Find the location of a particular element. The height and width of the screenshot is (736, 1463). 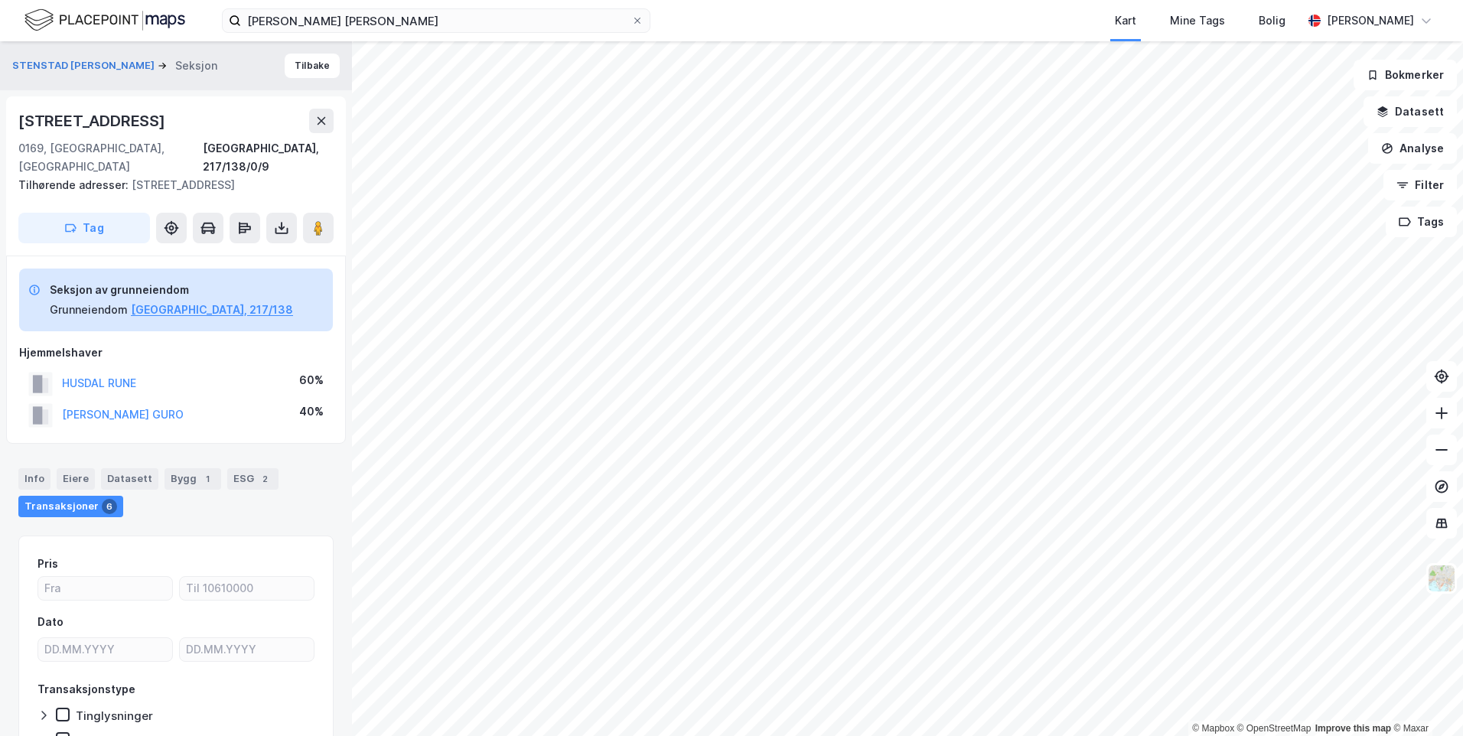

button: Tags is located at coordinates (1421, 222).